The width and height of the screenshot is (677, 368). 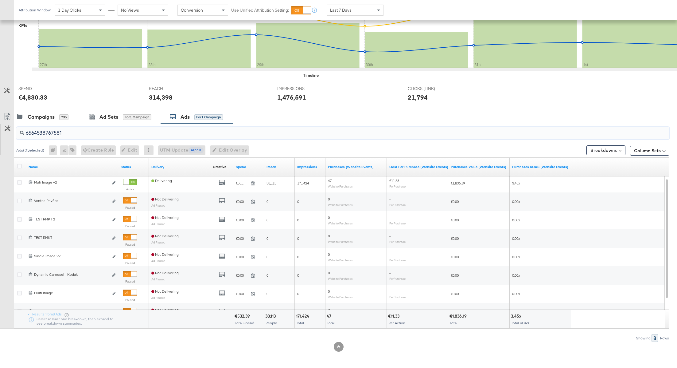 What do you see at coordinates (655, 338) in the screenshot?
I see `div: 8` at bounding box center [655, 338].